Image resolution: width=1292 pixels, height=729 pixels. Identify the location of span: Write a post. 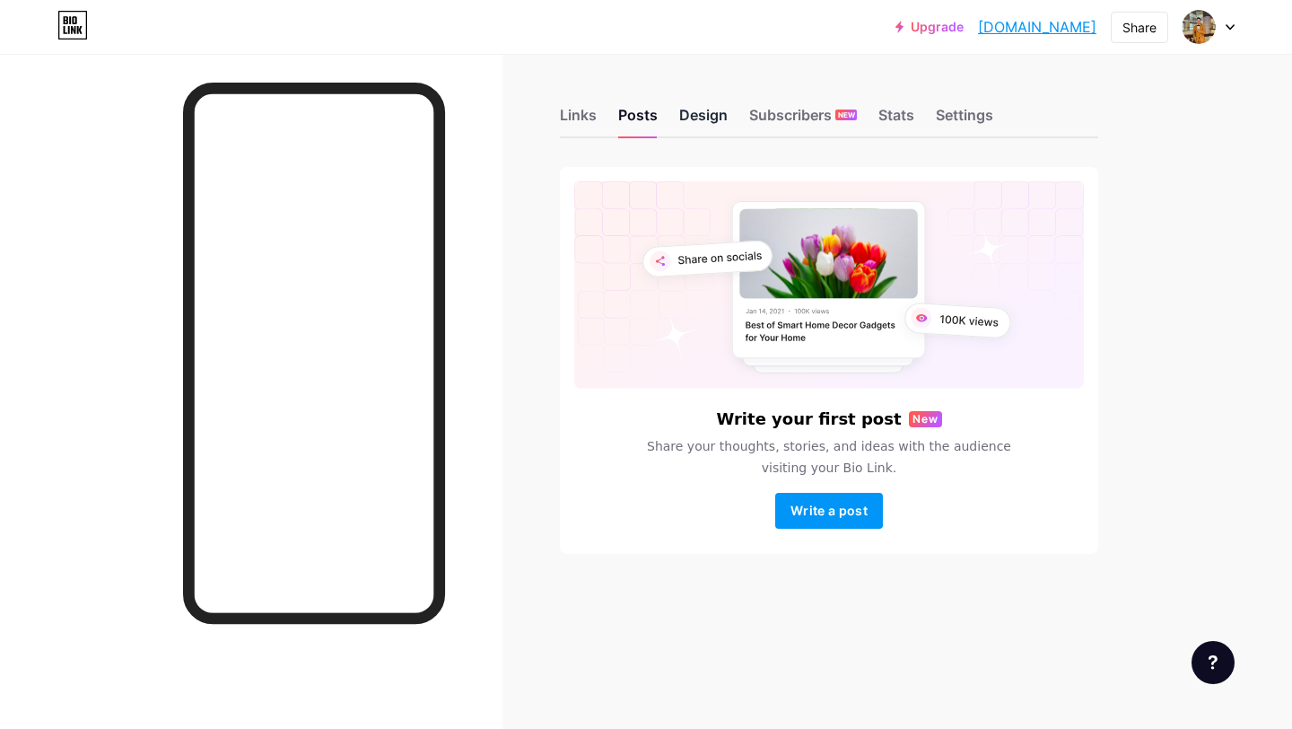
(829, 510).